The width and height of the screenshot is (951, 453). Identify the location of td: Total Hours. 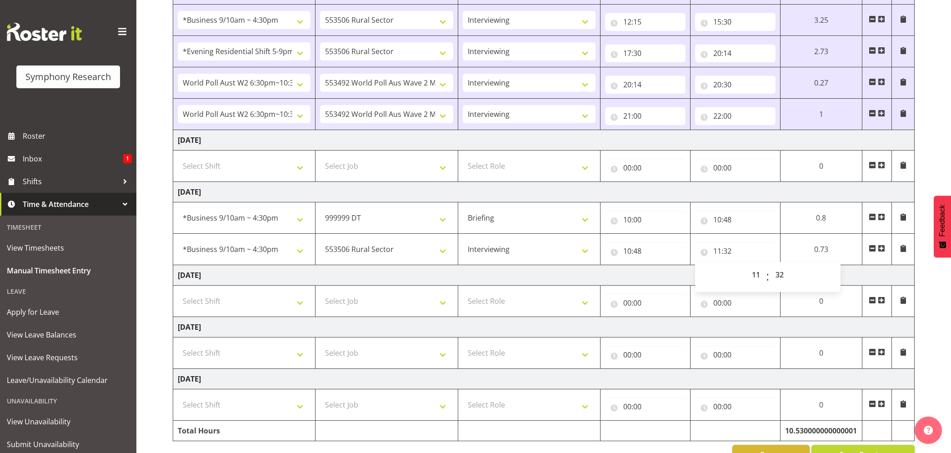
(244, 430).